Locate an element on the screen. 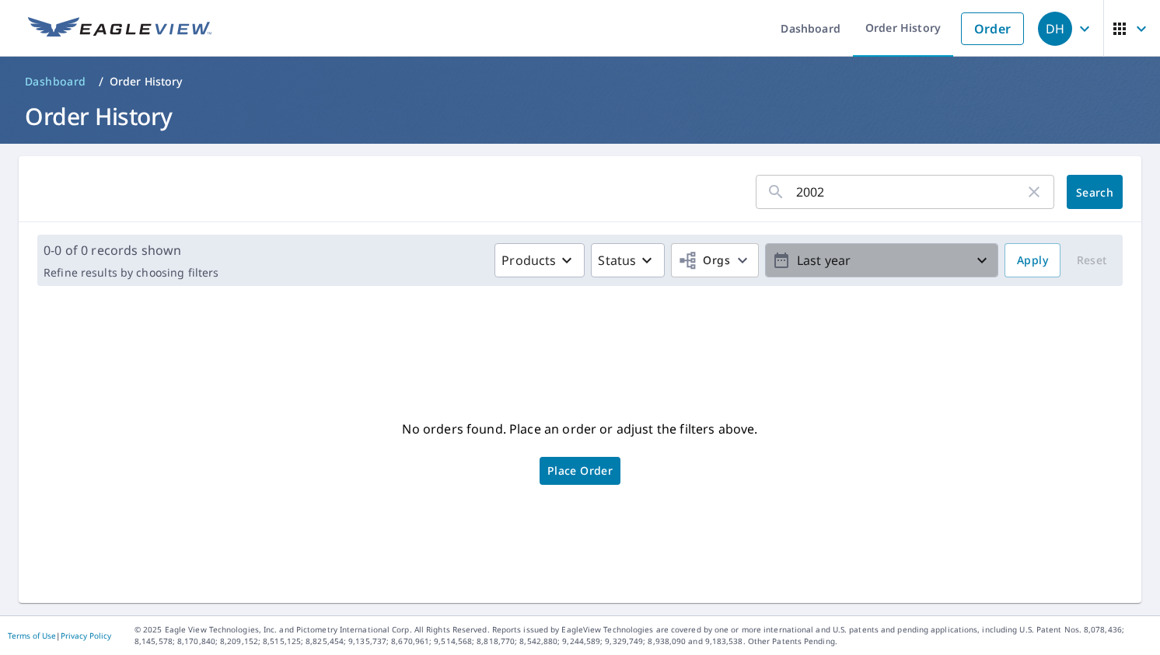  button: Orgs is located at coordinates (715, 260).